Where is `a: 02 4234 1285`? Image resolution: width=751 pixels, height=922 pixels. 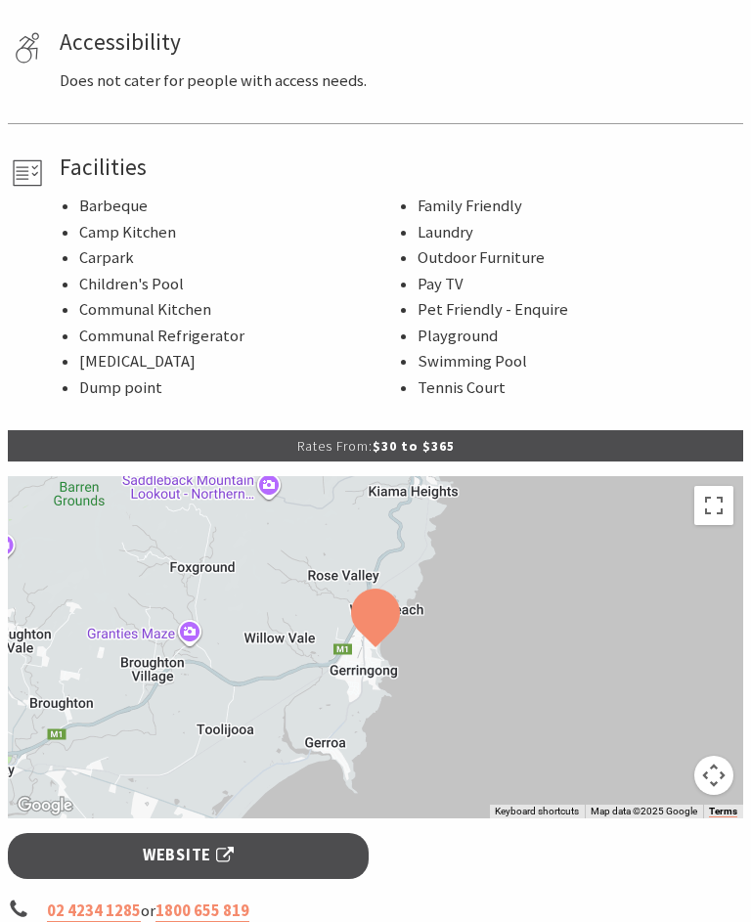
a: 02 4234 1285 is located at coordinates (94, 911).